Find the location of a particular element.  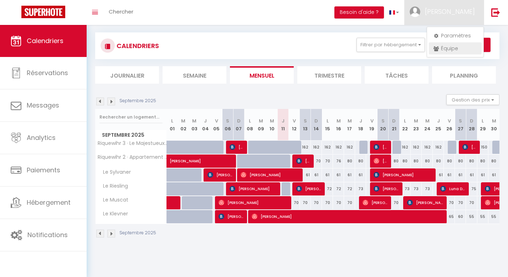

abbr: J is located at coordinates (205, 121).